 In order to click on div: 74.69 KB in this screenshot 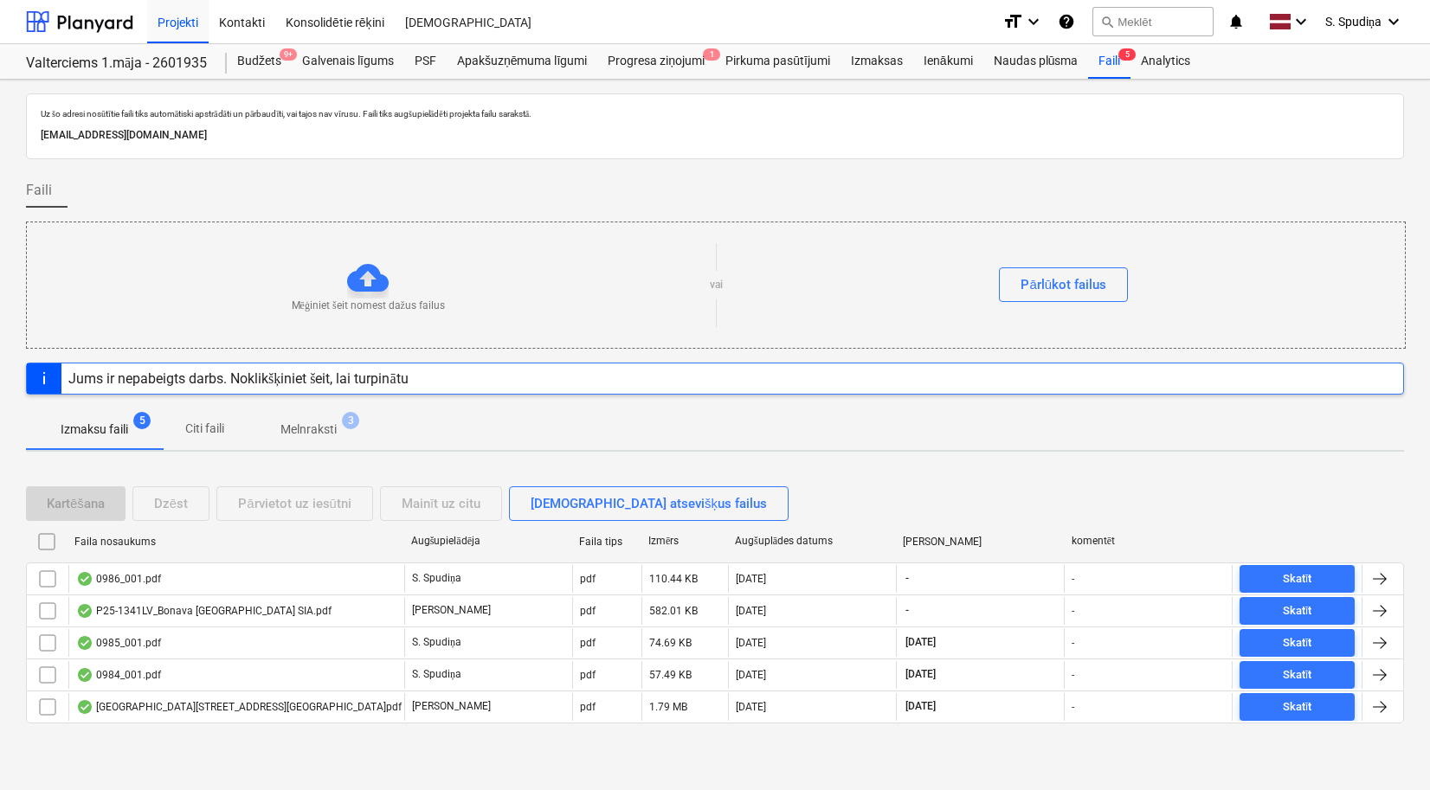, I will do `click(670, 643)`.